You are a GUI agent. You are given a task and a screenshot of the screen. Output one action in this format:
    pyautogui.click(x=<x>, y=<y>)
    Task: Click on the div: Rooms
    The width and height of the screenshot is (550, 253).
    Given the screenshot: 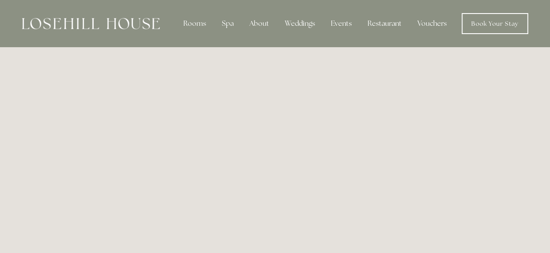 What is the action you would take?
    pyautogui.click(x=195, y=24)
    